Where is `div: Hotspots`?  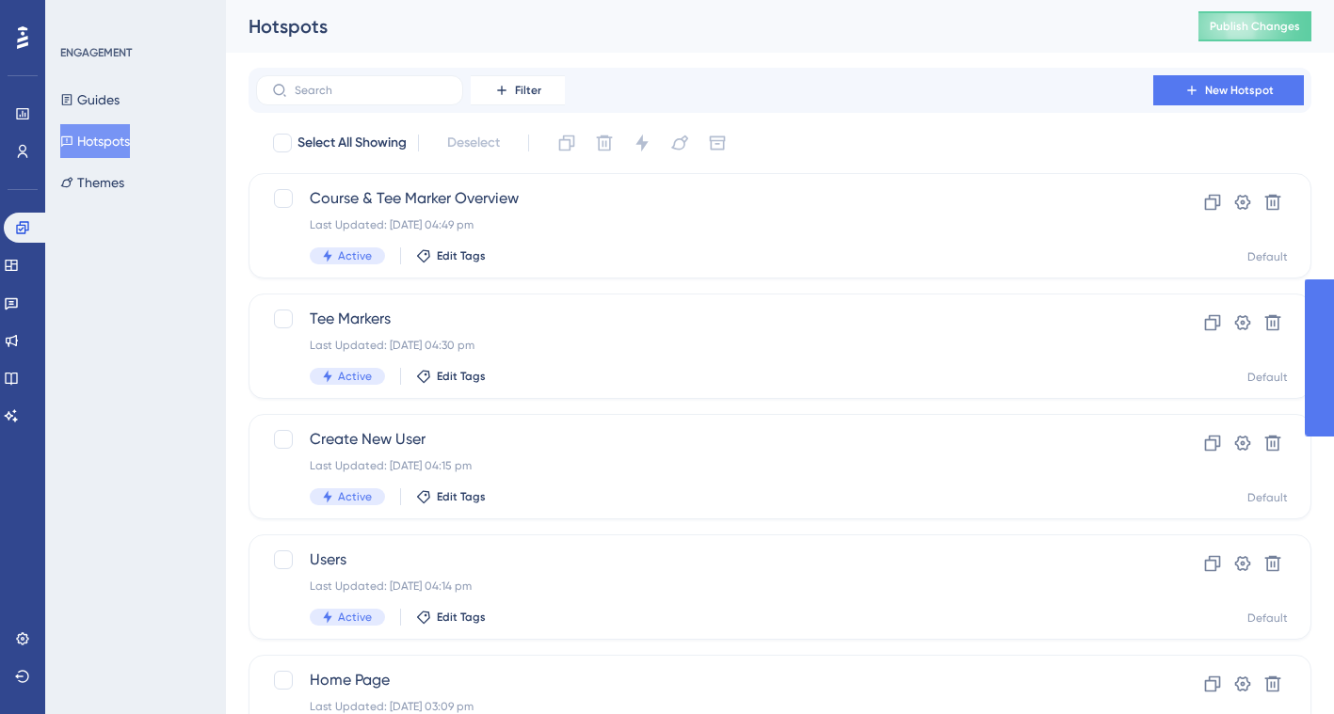
div: Hotspots is located at coordinates (699, 26).